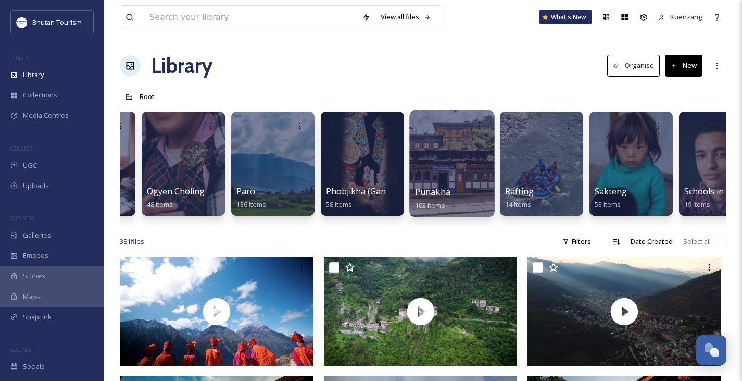  Describe the element at coordinates (680, 17) in the screenshot. I see `a: Kuenzang` at that location.